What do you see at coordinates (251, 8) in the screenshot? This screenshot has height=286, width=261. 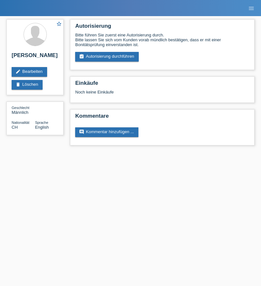 I see `i: menu` at bounding box center [251, 8].